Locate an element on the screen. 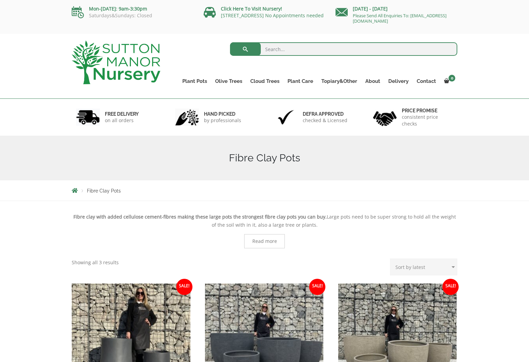 The height and width of the screenshot is (362, 529). h1: Fibre Clay Pots is located at coordinates (264, 158).